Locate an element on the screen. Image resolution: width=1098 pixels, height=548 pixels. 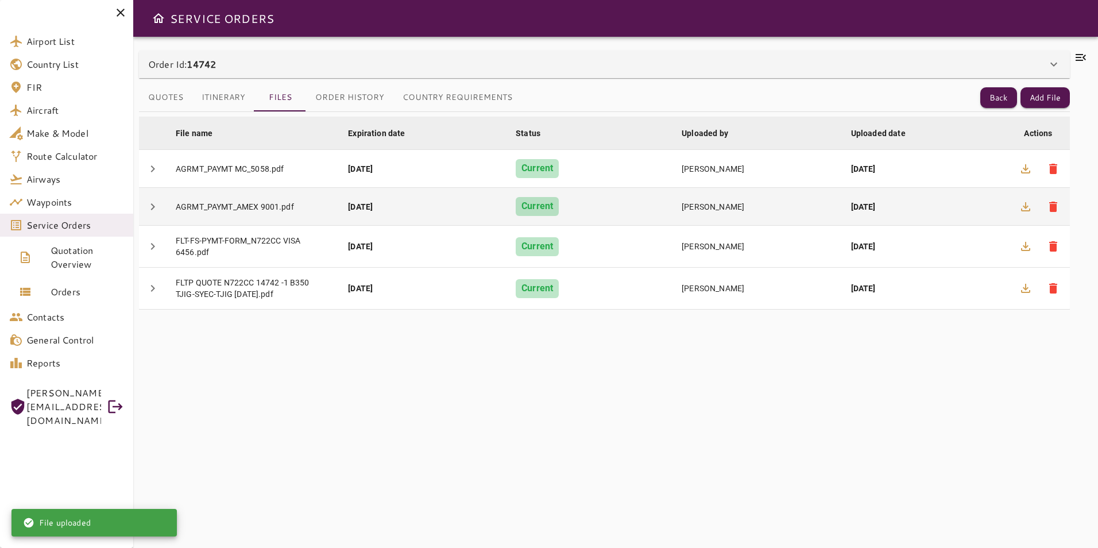
button: Itinerary is located at coordinates (223, 98).